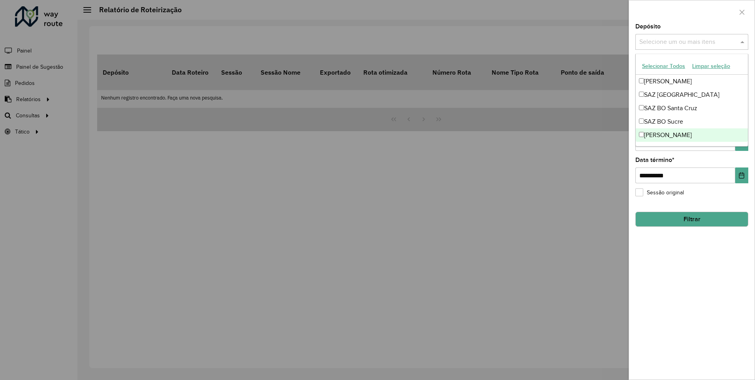 The height and width of the screenshot is (380, 755). What do you see at coordinates (692, 122) in the screenshot?
I see `div: SAZ BO Sucre` at bounding box center [692, 122].